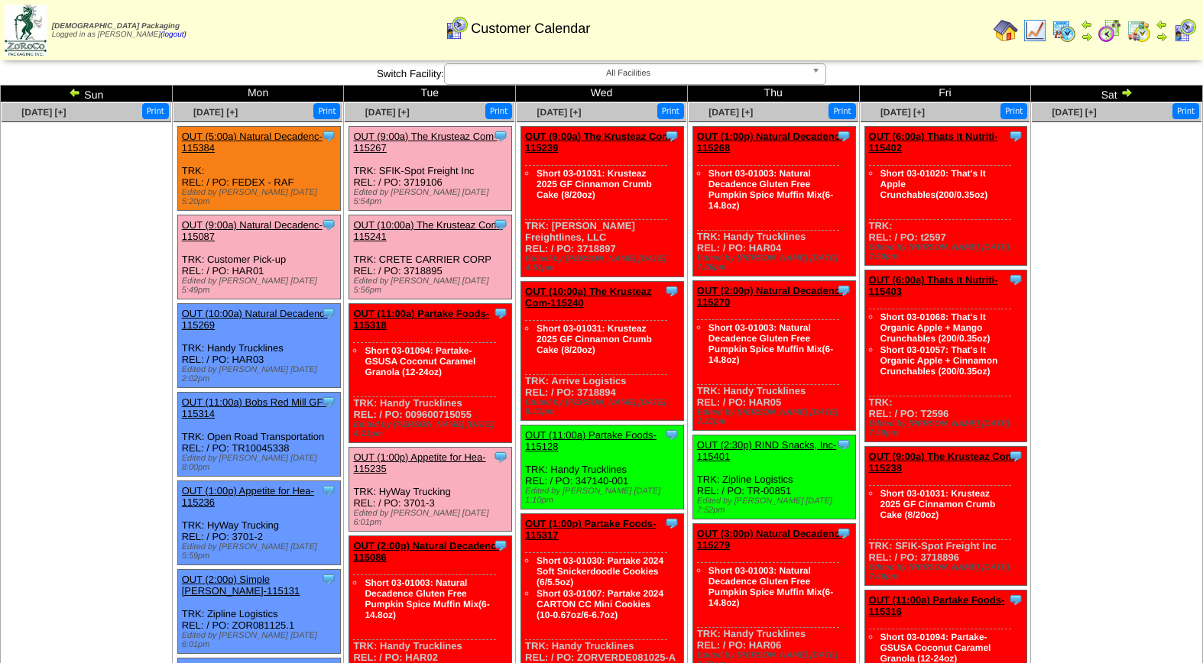 The image size is (1203, 663). Describe the element at coordinates (248, 497) in the screenshot. I see `a: OUT (1:00p) Appetite for Hea-115236` at that location.